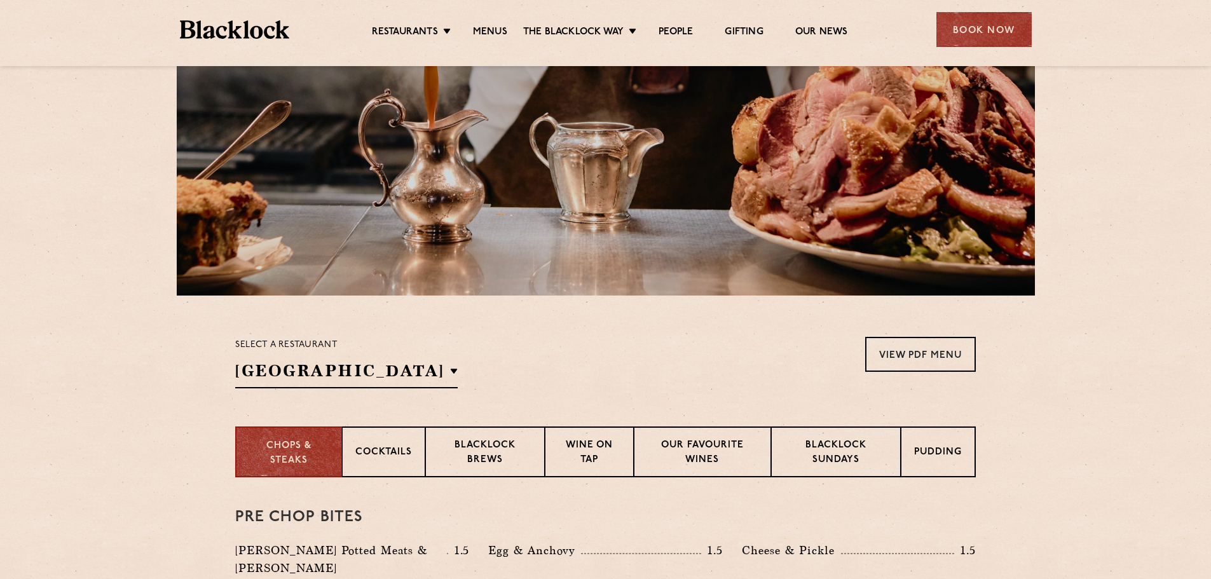 This screenshot has height=579, width=1211. I want to click on p: Blacklock Sundays, so click(836, 453).